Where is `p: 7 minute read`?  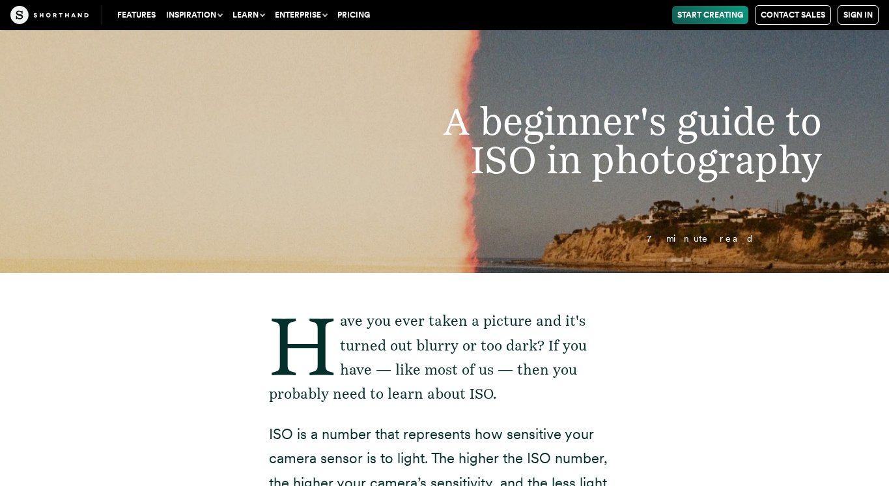 p: 7 minute read is located at coordinates (444, 238).